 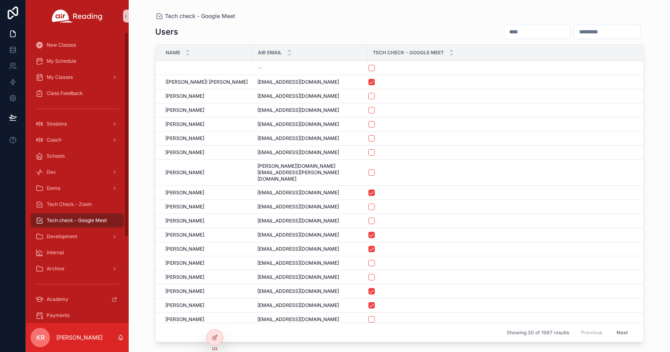 I want to click on a: My Classes, so click(x=77, y=77).